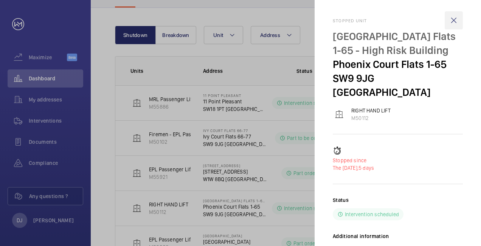 Image resolution: width=481 pixels, height=246 pixels. Describe the element at coordinates (397, 64) in the screenshot. I see `p: Phoenix Court Flats 1-65` at that location.